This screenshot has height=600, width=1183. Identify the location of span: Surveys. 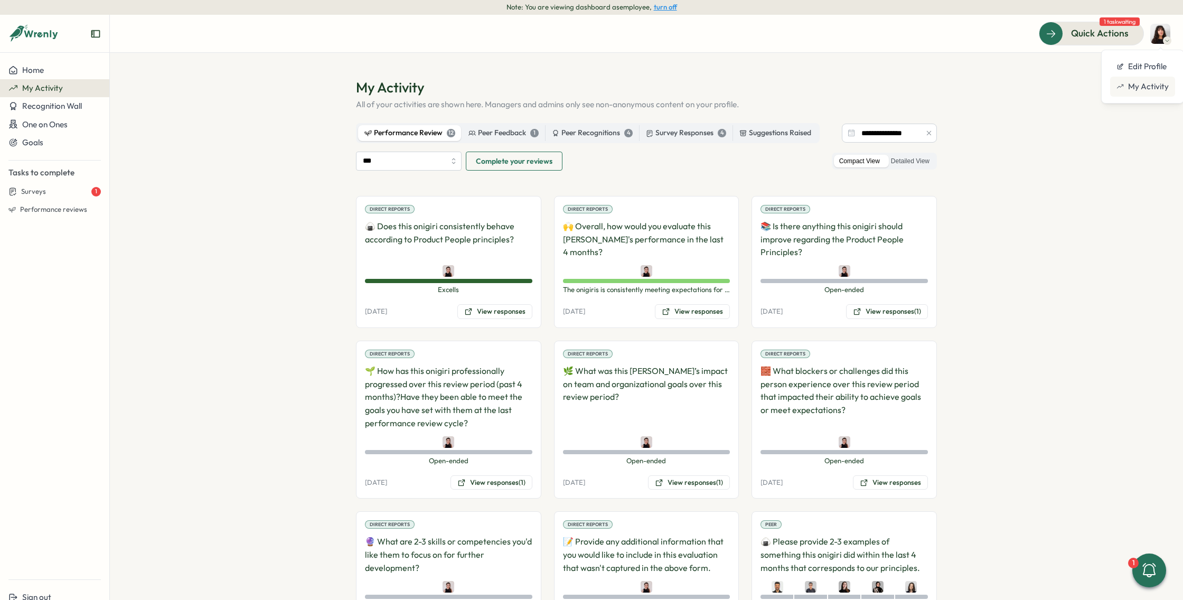
(33, 192).